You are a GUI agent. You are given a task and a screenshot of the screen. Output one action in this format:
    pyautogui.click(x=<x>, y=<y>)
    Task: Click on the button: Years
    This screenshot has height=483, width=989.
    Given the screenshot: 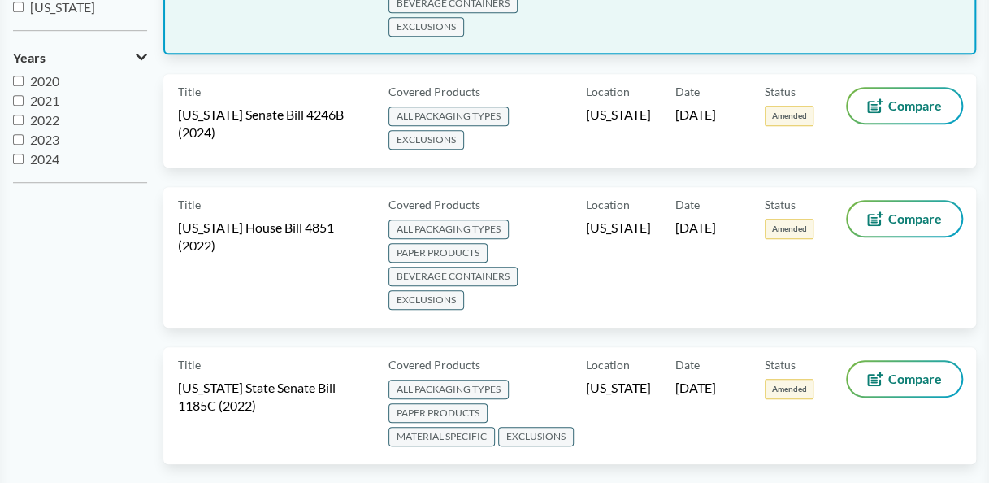 What is the action you would take?
    pyautogui.click(x=80, y=58)
    